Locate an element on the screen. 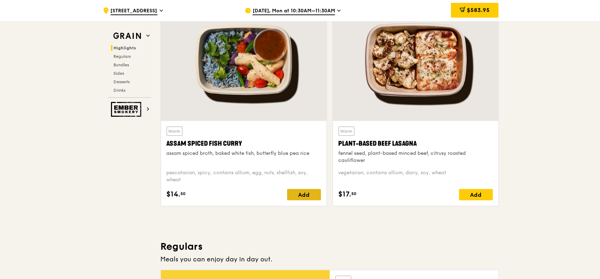 The width and height of the screenshot is (600, 279). span: Drinks is located at coordinates (120, 90).